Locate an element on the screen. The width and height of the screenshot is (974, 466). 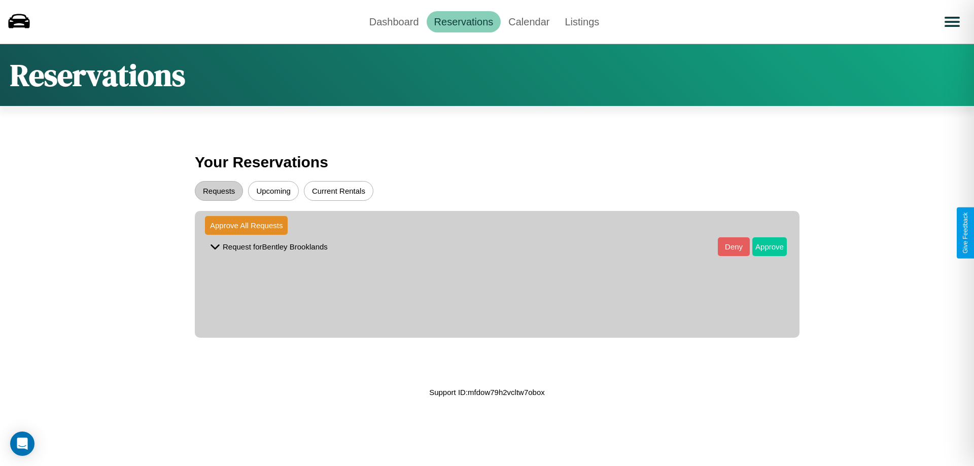
a: Calendar is located at coordinates (529, 22).